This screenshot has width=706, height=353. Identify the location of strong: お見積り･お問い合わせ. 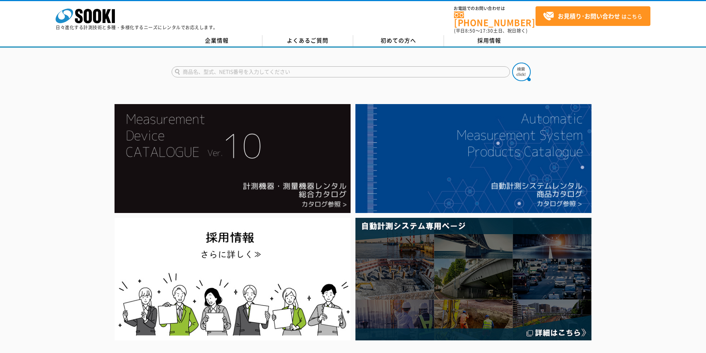
(589, 16).